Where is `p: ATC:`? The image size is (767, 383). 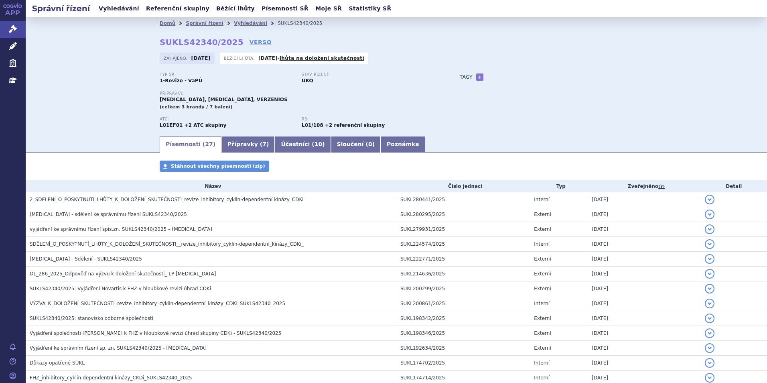
p: ATC: is located at coordinates (227, 119).